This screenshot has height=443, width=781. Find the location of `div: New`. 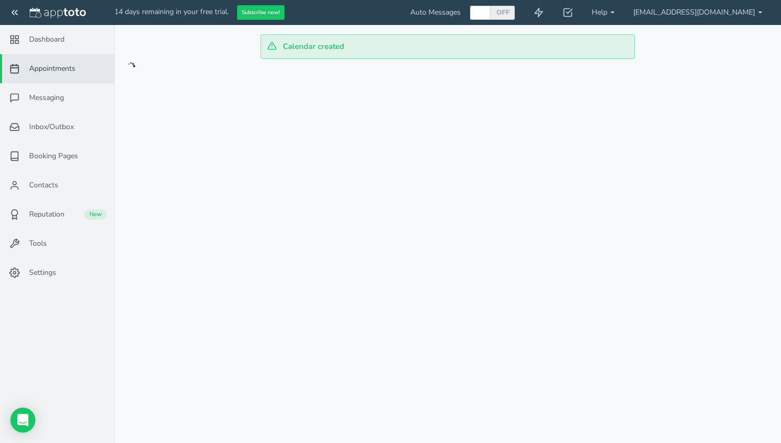

div: New is located at coordinates (96, 214).